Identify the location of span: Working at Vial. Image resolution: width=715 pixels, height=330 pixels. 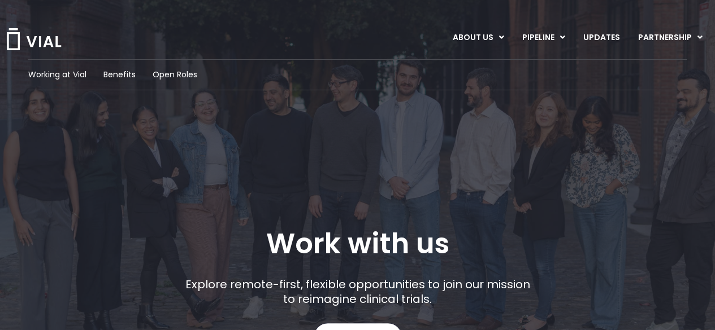
(57, 75).